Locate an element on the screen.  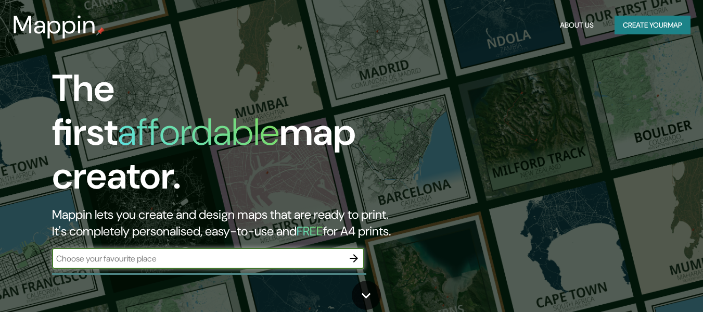
h1: The first map creator. is located at coordinates (228, 136).